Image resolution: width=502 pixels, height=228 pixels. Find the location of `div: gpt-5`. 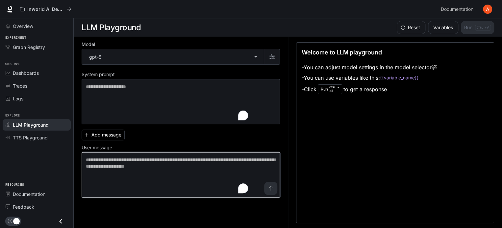

div: gpt-5 is located at coordinates (173, 57).